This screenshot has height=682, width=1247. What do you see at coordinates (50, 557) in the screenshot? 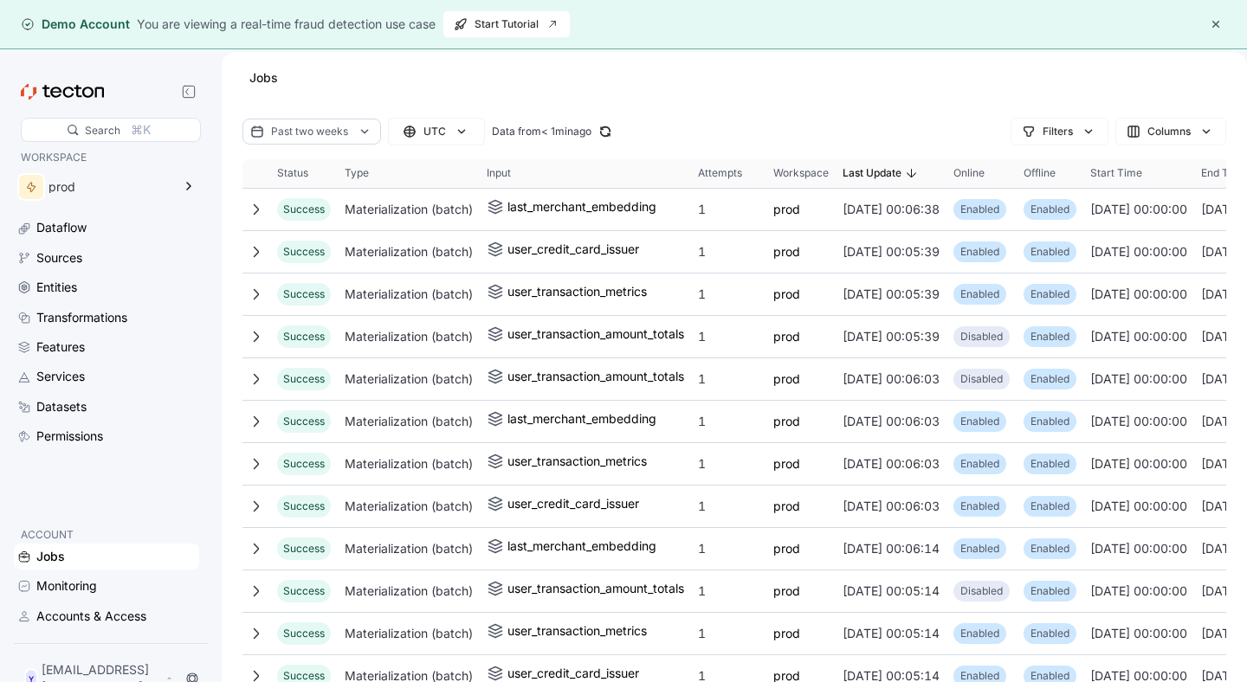
I see `div: Jobs` at bounding box center [50, 557].